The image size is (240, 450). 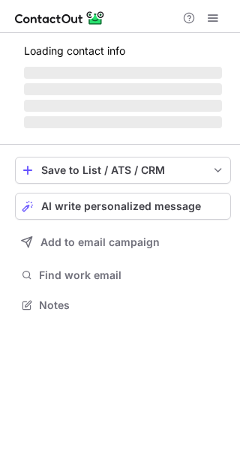 What do you see at coordinates (121, 206) in the screenshot?
I see `span: AI write personalized message` at bounding box center [121, 206].